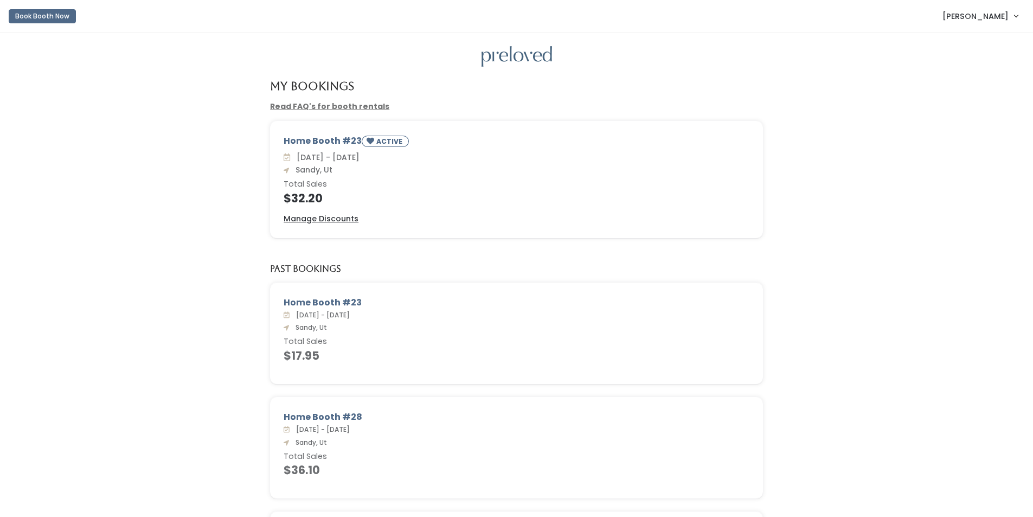  Describe the element at coordinates (516, 417) in the screenshot. I see `div: Home Booth #28` at that location.